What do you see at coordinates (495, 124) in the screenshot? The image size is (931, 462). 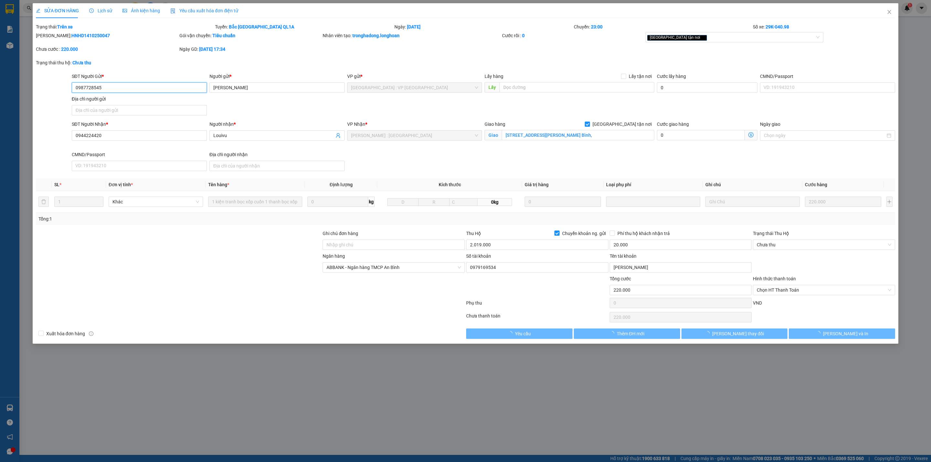 I see `span: Giao hàng` at bounding box center [495, 124].